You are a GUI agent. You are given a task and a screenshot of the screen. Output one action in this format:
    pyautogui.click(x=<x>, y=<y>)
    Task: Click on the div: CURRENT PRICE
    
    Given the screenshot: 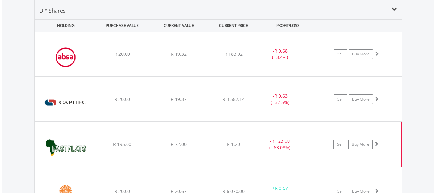 What is the action you would take?
    pyautogui.click(x=233, y=26)
    